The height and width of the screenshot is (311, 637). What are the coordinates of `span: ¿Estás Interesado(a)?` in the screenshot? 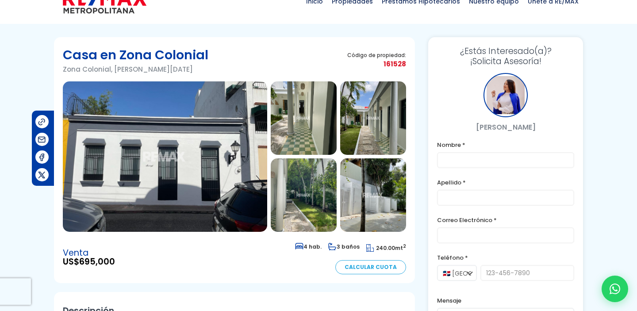 It's located at (506, 51).